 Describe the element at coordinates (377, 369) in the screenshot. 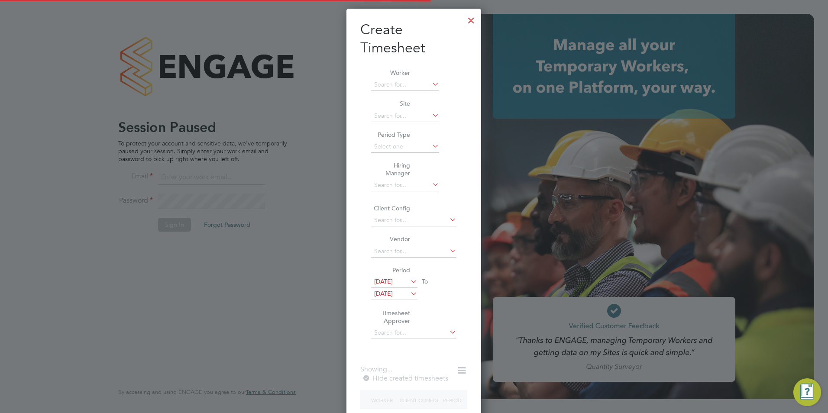

I see `div: Showing` at that location.